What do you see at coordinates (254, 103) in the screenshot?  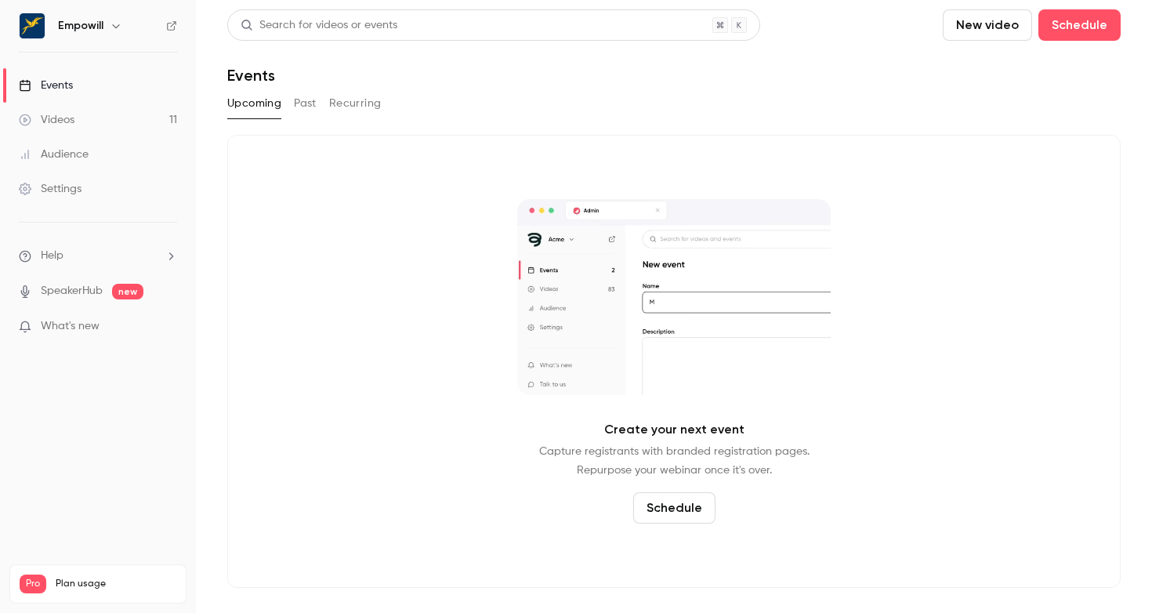 I see `button: Upcoming` at bounding box center [254, 103].